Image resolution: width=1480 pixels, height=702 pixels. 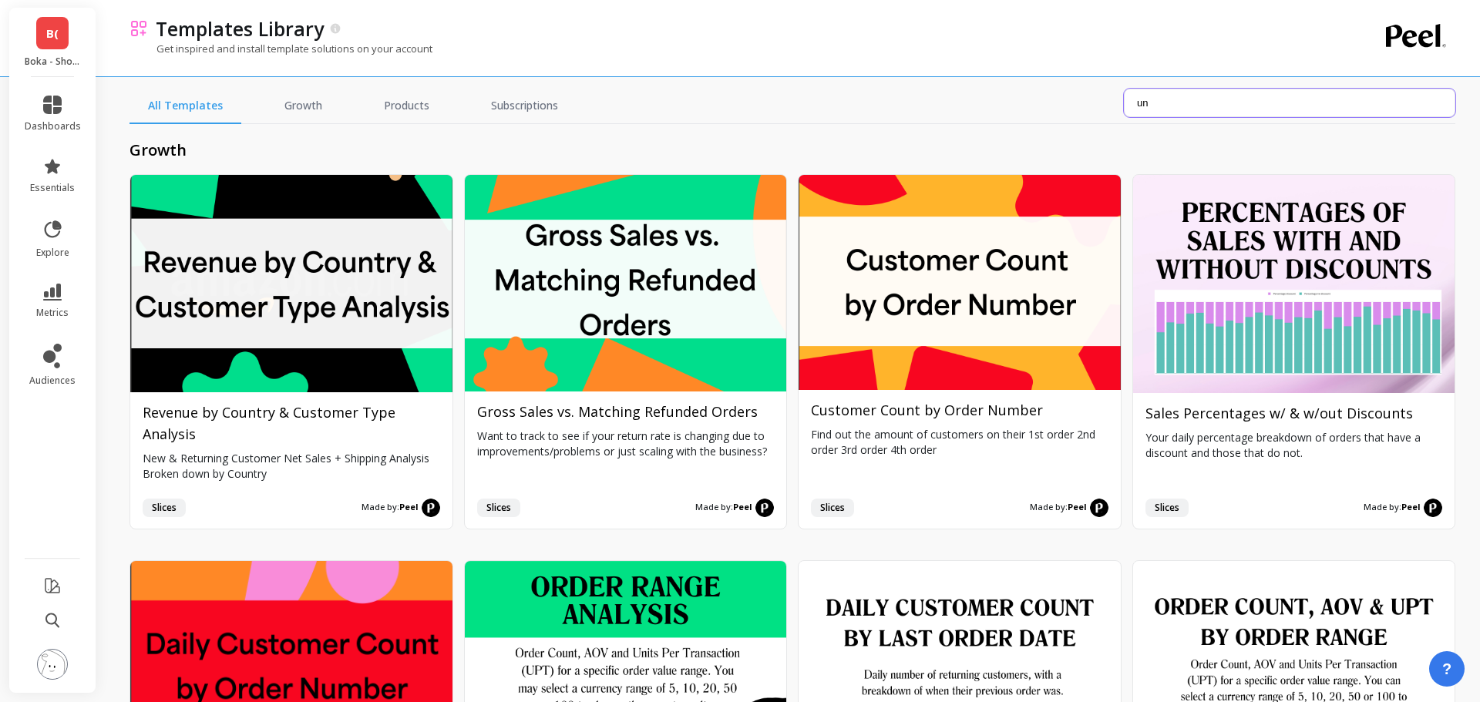 I want to click on span: dashboards, so click(x=52, y=126).